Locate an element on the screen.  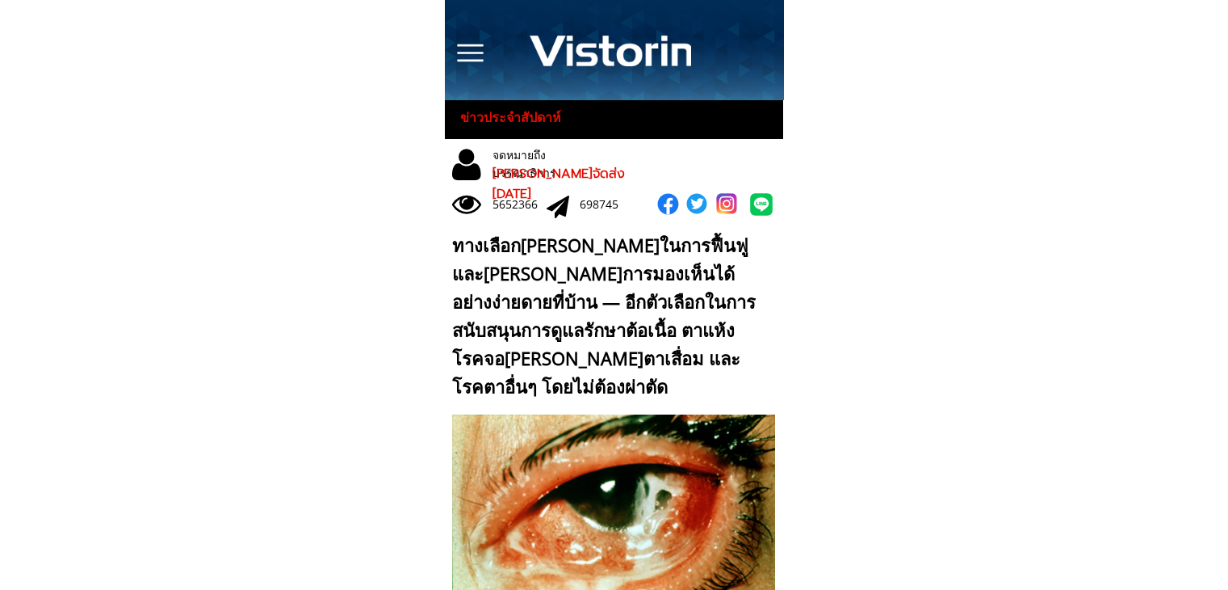
div: 698745 is located at coordinates (607, 204).